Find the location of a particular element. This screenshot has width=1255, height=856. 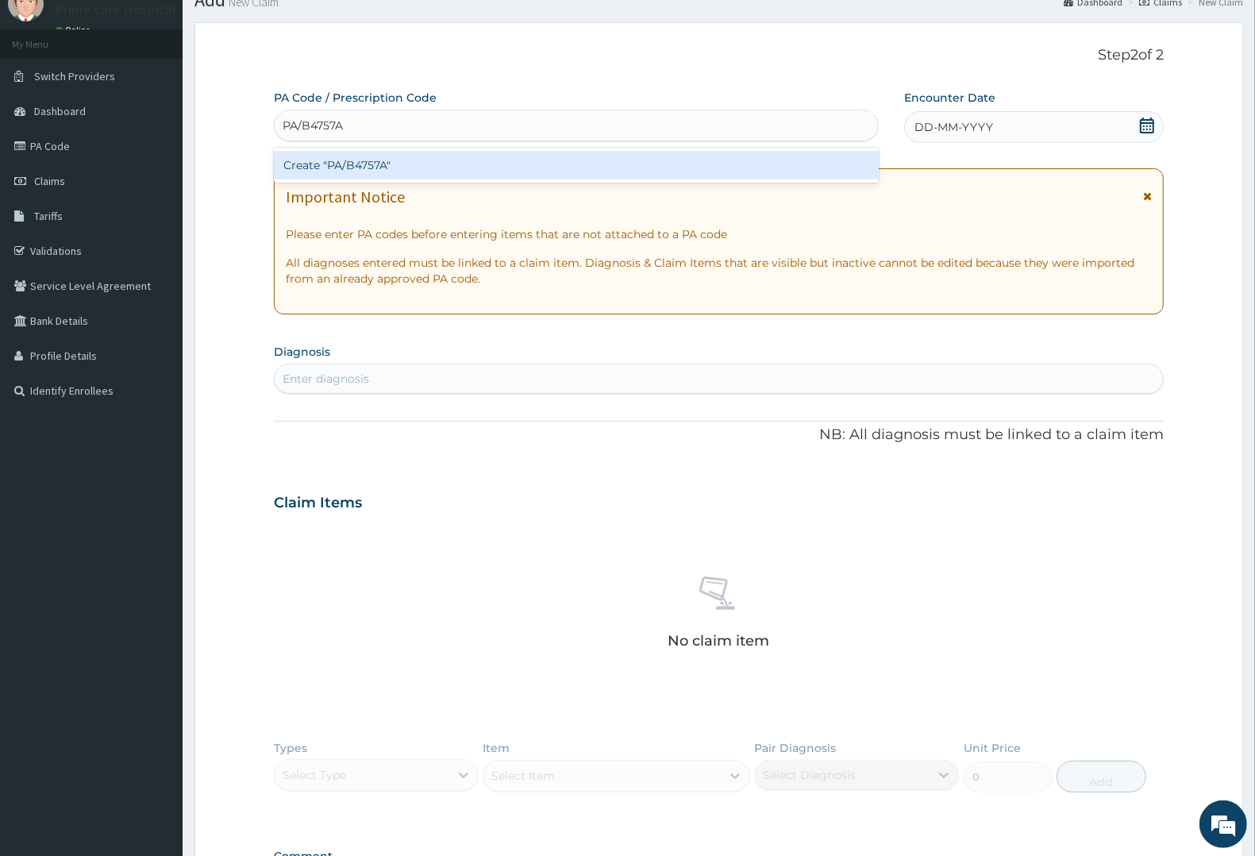

a: Online is located at coordinates (75, 30).